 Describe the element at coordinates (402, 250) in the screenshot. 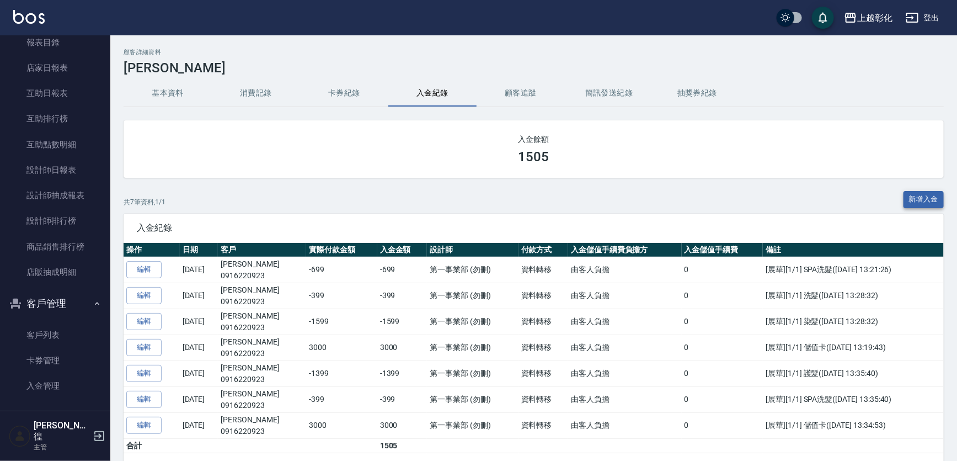

I see `th: 入金金額` at that location.